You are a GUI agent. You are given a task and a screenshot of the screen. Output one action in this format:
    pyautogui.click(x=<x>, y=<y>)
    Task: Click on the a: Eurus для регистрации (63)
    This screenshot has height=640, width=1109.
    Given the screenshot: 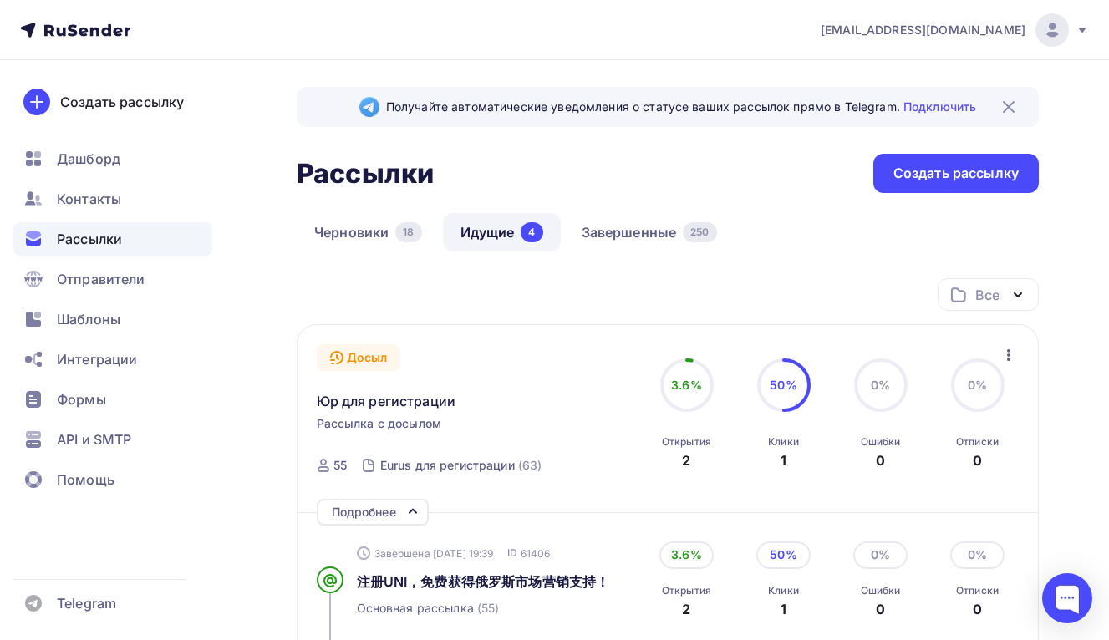 What is the action you would take?
    pyautogui.click(x=461, y=465)
    